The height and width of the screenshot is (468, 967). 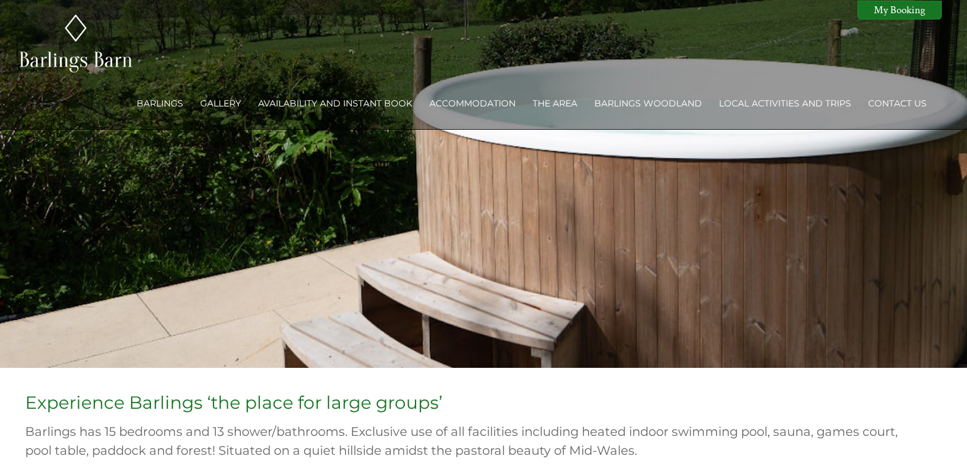 What do you see at coordinates (472, 103) in the screenshot?
I see `a: Accommodation` at bounding box center [472, 103].